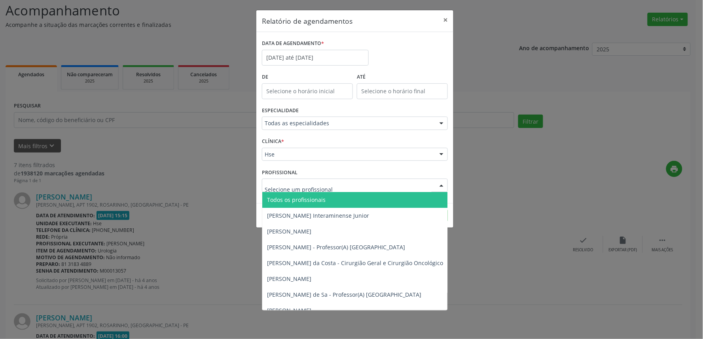  What do you see at coordinates (296, 200) in the screenshot?
I see `span: Todos os profissionais` at bounding box center [296, 200].